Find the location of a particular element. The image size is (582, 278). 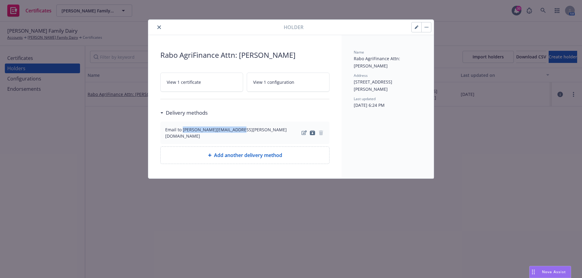

a: View 1 configuration is located at coordinates (288, 82).